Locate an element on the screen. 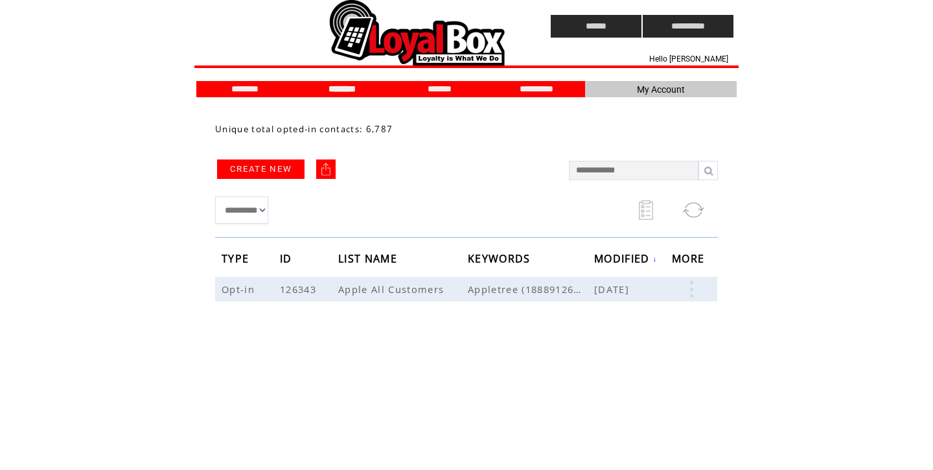 The width and height of the screenshot is (933, 470). a: ID is located at coordinates (288, 258).